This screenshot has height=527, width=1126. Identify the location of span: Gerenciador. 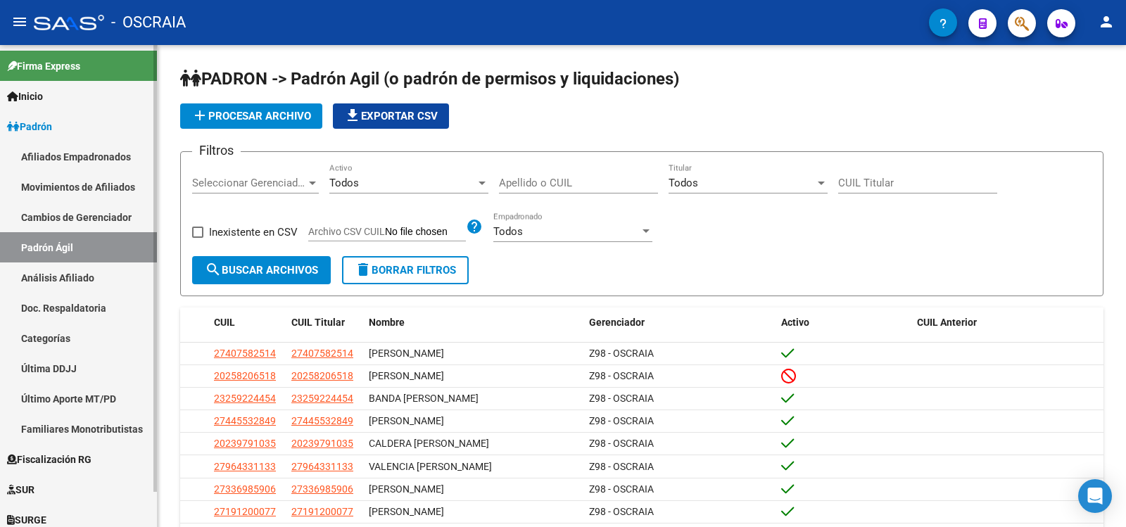
(616, 322).